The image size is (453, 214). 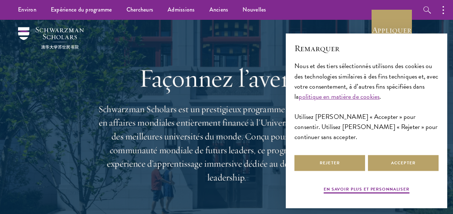 What do you see at coordinates (366, 190) in the screenshot?
I see `button: En savoir plus et personnaliser` at bounding box center [366, 190].